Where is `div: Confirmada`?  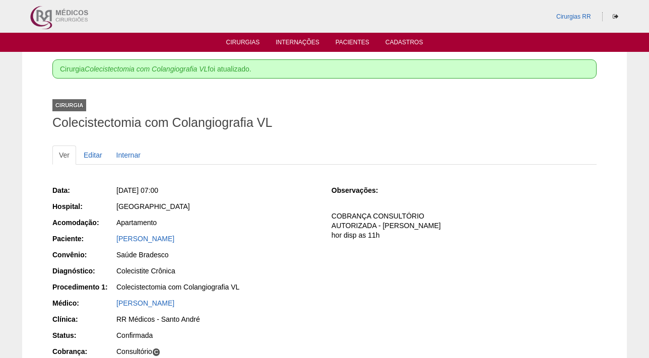
div: Confirmada is located at coordinates (217, 336).